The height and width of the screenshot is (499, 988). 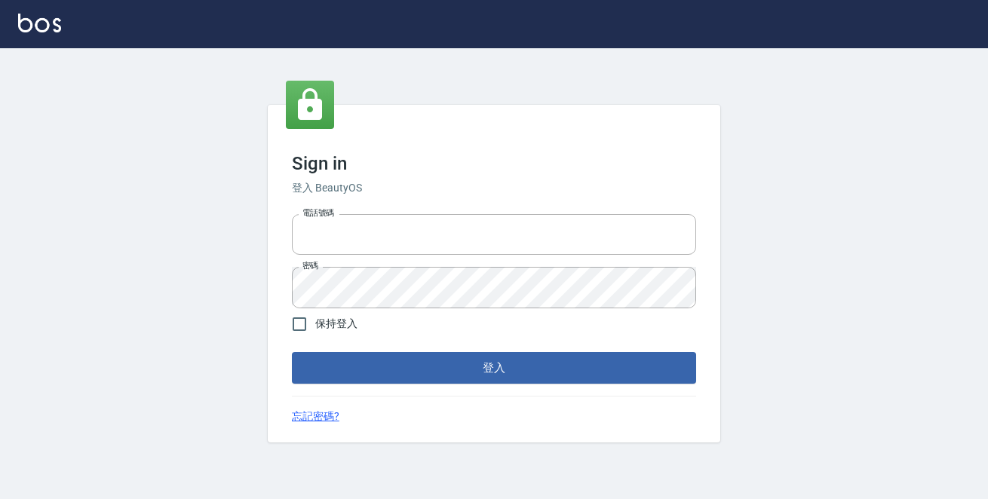 I want to click on img: Logo, so click(x=39, y=23).